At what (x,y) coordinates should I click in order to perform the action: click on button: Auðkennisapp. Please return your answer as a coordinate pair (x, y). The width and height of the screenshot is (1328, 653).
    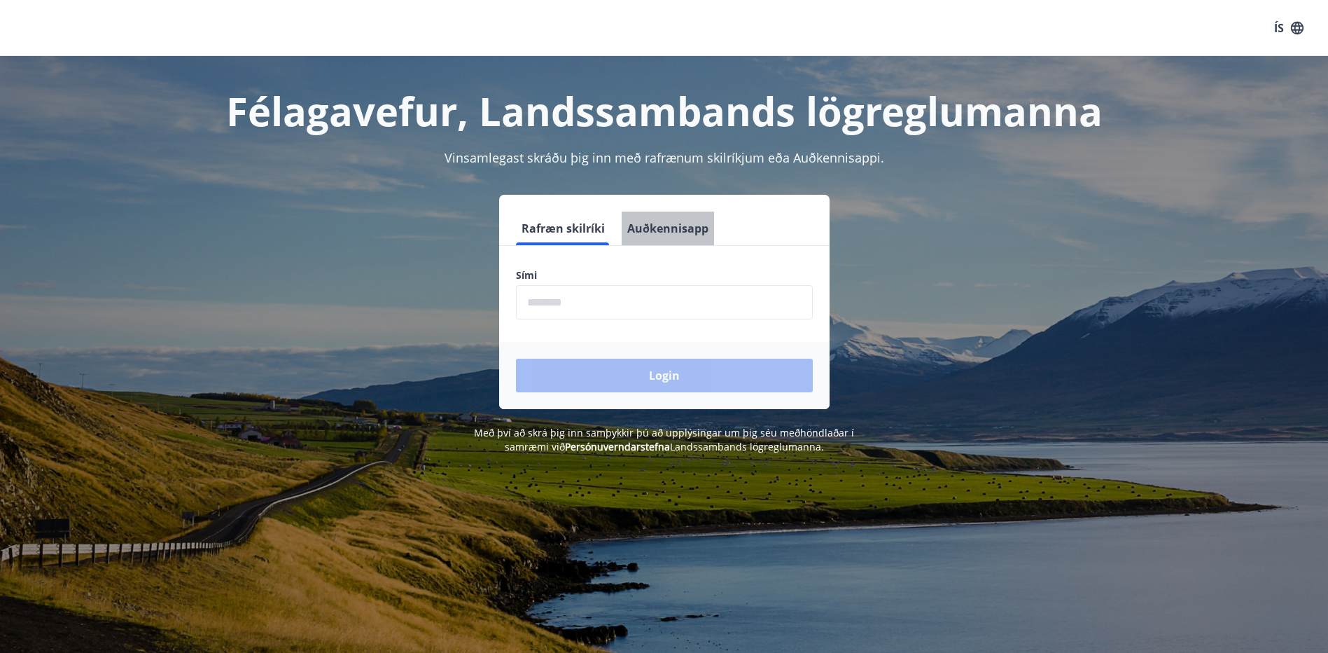
    Looking at the image, I should click on (668, 228).